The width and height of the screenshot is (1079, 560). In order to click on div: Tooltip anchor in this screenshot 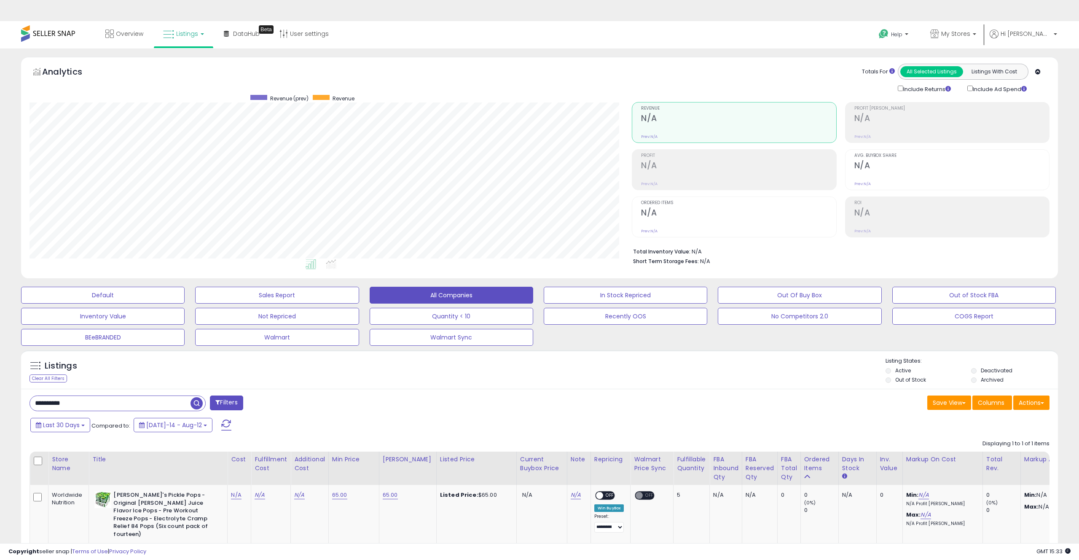, I will do `click(266, 30)`.